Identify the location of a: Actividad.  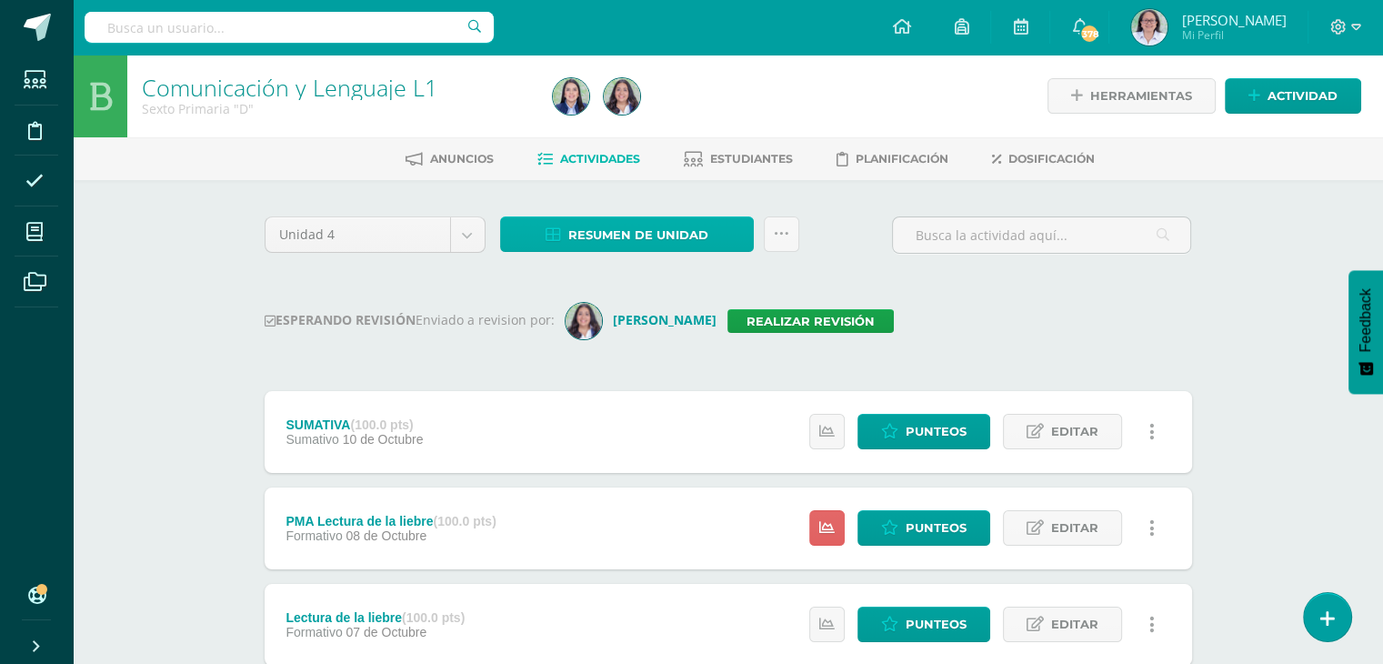
(1293, 95).